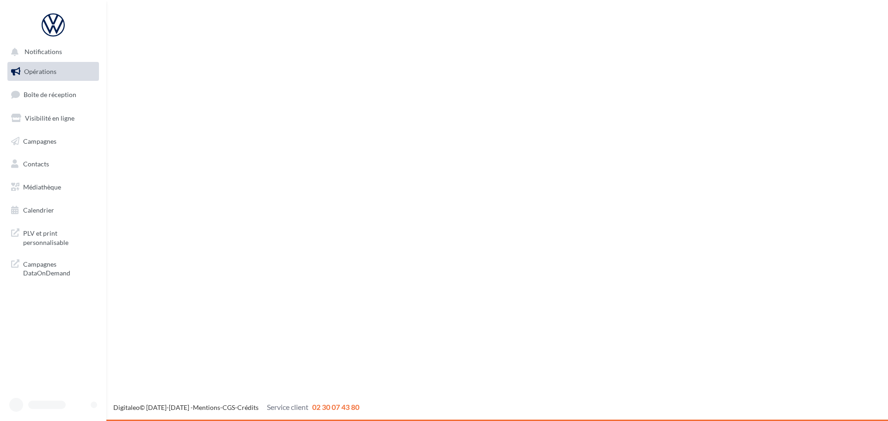 The height and width of the screenshot is (421, 888). I want to click on a: Opérations, so click(53, 72).